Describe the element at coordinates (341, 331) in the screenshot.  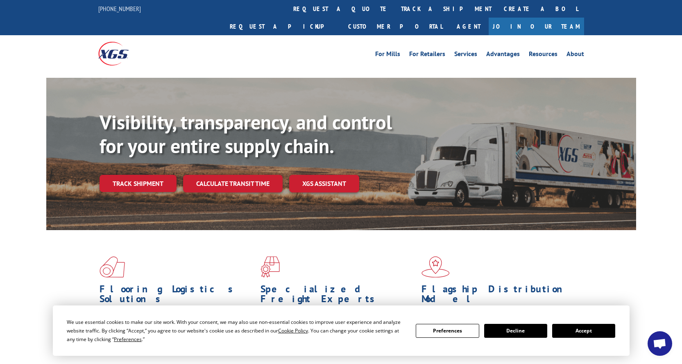
I see `div: Cookie Consent Prompt` at that location.